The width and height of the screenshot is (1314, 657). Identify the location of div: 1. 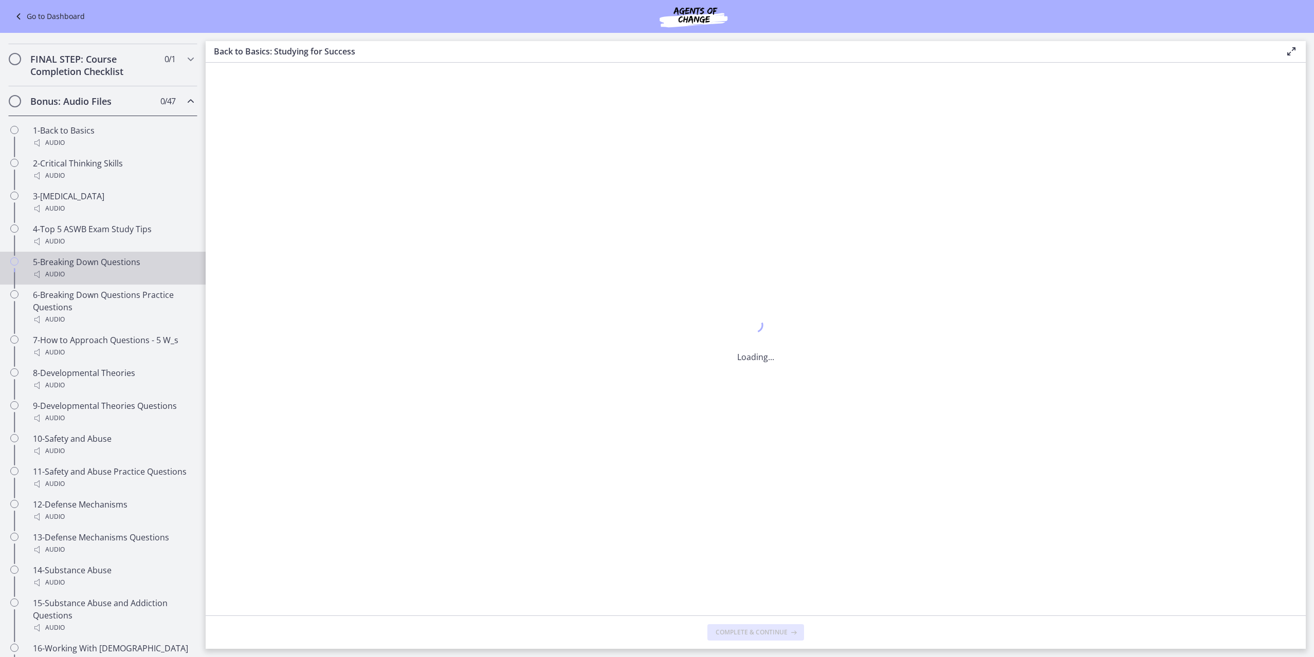
(756, 327).